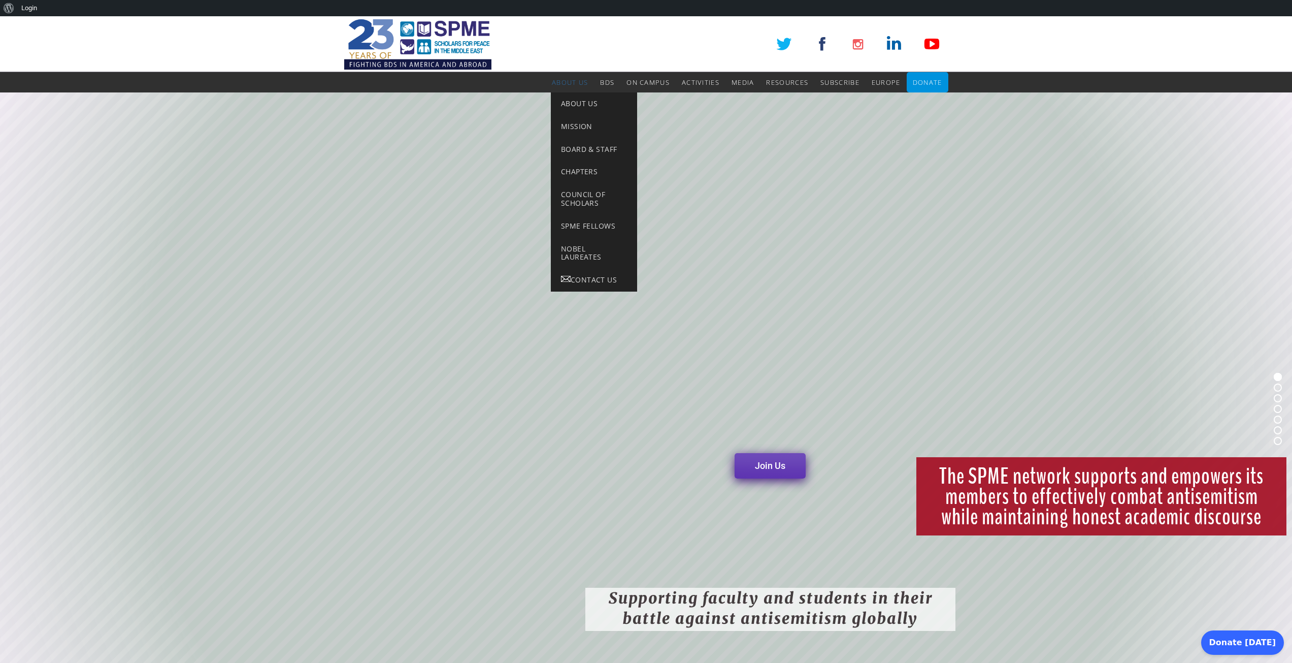  Describe the element at coordinates (743, 82) in the screenshot. I see `a: Media` at that location.